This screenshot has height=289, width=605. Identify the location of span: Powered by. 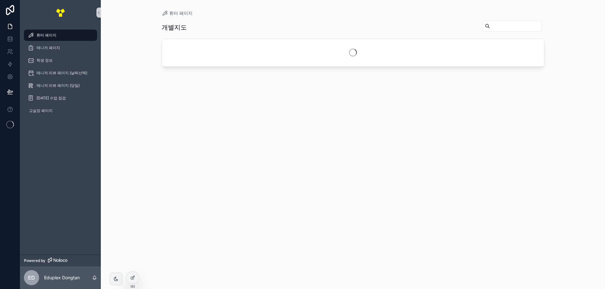
(35, 261).